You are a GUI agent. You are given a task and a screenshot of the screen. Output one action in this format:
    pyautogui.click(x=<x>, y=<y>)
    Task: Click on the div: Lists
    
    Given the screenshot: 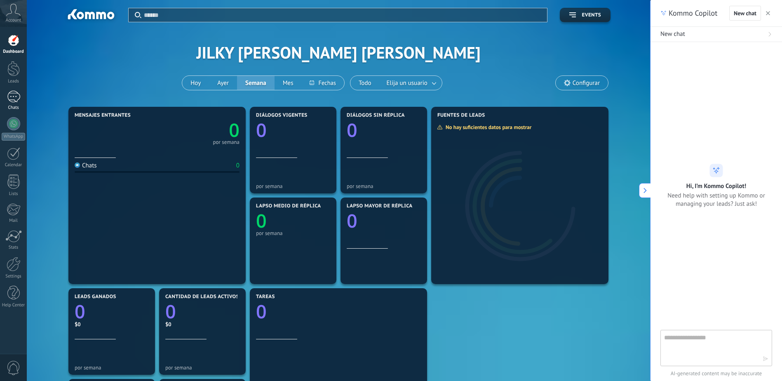 What is the action you would take?
    pyautogui.click(x=14, y=194)
    